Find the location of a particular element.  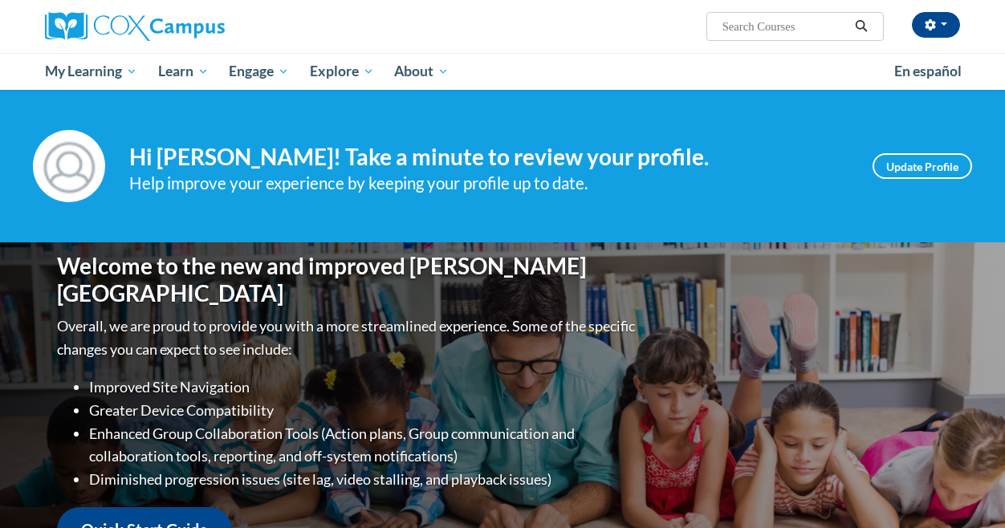

input: Search Courses is located at coordinates (785, 26).